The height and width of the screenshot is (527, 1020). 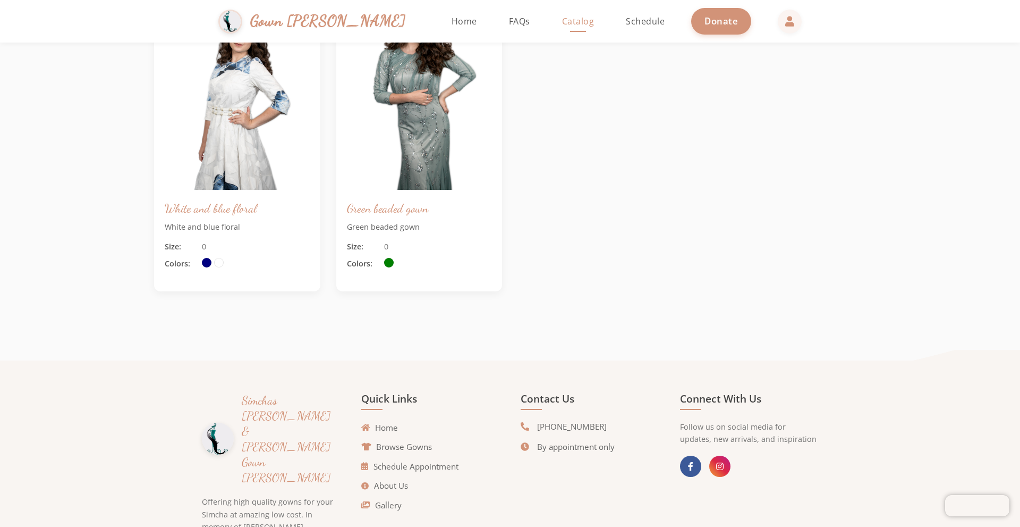 What do you see at coordinates (419, 97) in the screenshot?
I see `img: Green beaded gown` at bounding box center [419, 97].